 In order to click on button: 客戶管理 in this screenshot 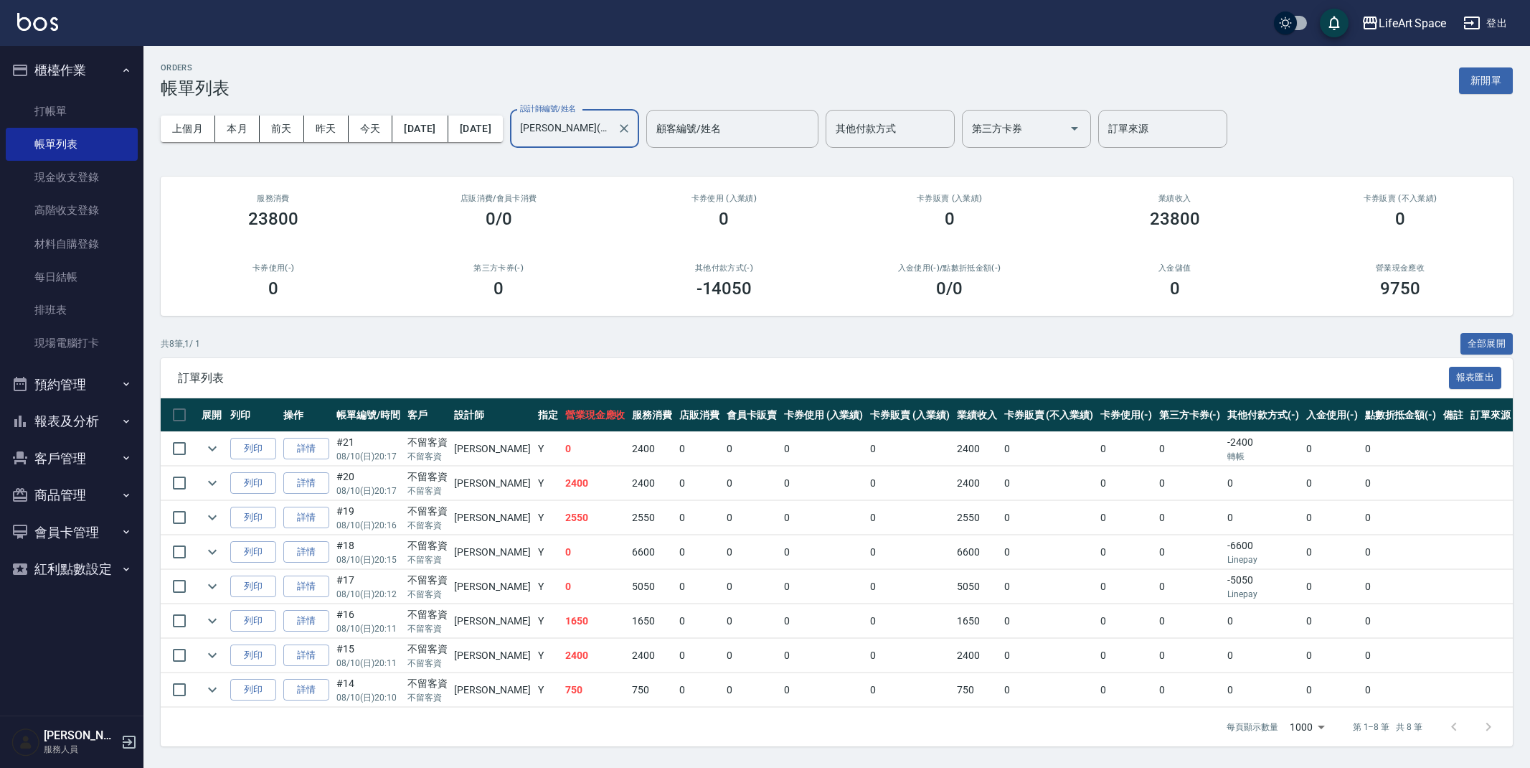, I will do `click(72, 458)`.